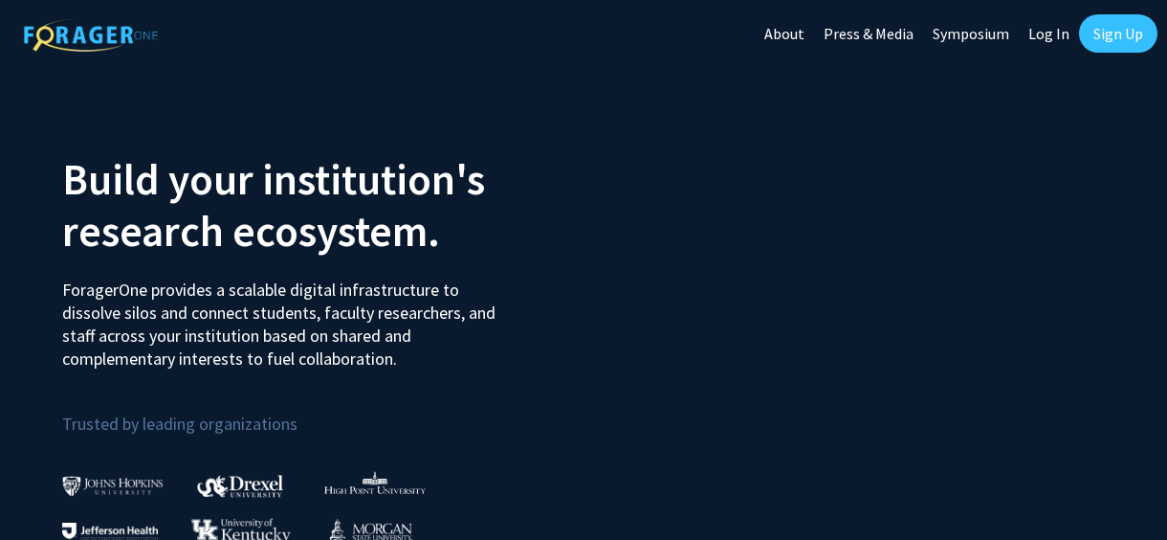 This screenshot has height=540, width=1167. What do you see at coordinates (316, 411) in the screenshot?
I see `p: Trusted by leading organizations` at bounding box center [316, 411].